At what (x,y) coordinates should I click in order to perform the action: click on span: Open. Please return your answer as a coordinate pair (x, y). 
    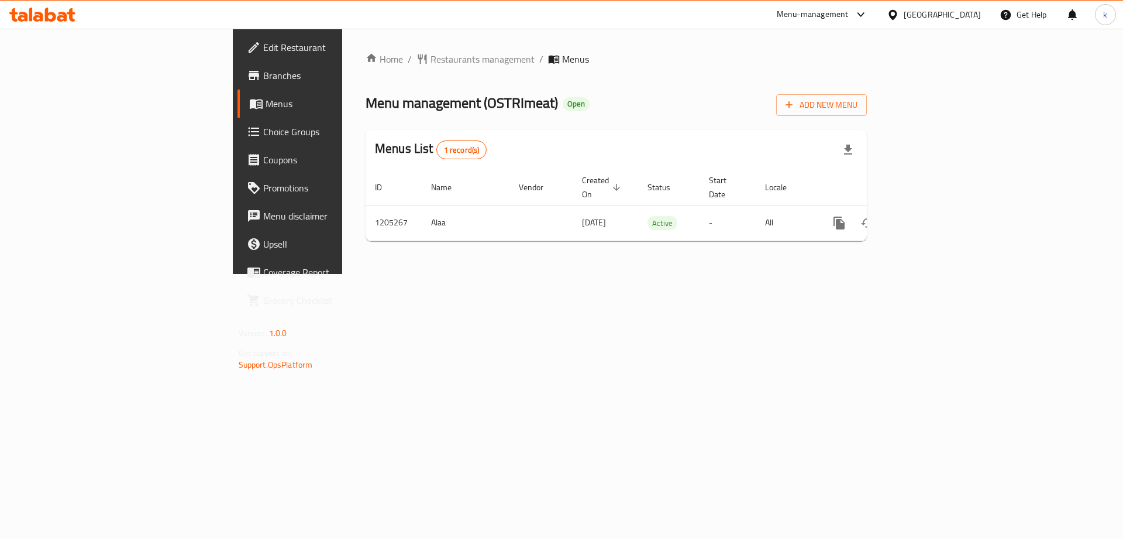
    Looking at the image, I should click on (576, 104).